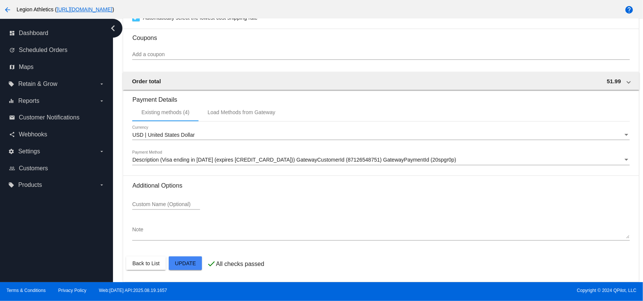 Image resolution: width=643 pixels, height=301 pixels. What do you see at coordinates (629, 10) in the screenshot?
I see `mat-icon: help` at bounding box center [629, 10].